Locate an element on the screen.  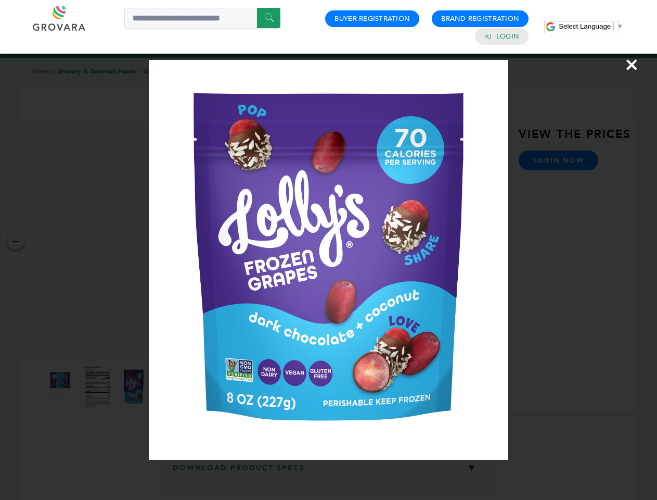
input: Search a product or brand... is located at coordinates (203, 18).